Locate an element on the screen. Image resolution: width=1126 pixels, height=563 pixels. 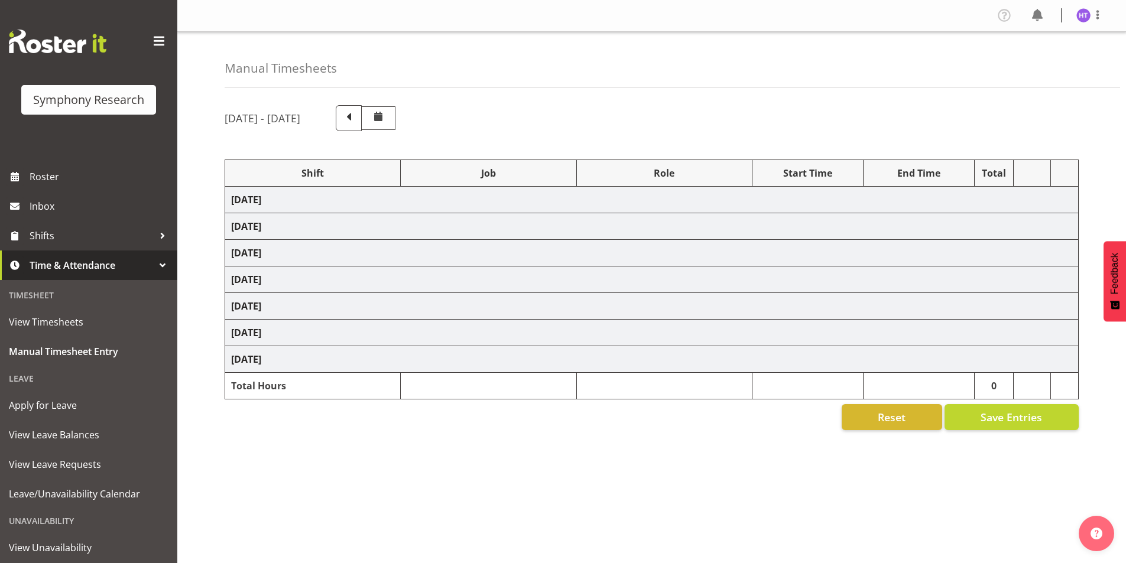
td: Total Hours is located at coordinates (313, 386).